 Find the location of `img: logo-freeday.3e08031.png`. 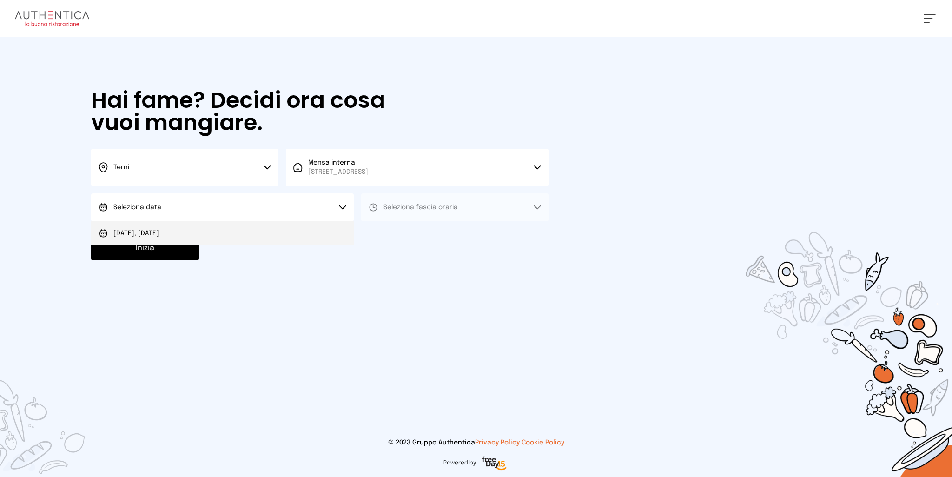

img: logo-freeday.3e08031.png is located at coordinates (494, 464).